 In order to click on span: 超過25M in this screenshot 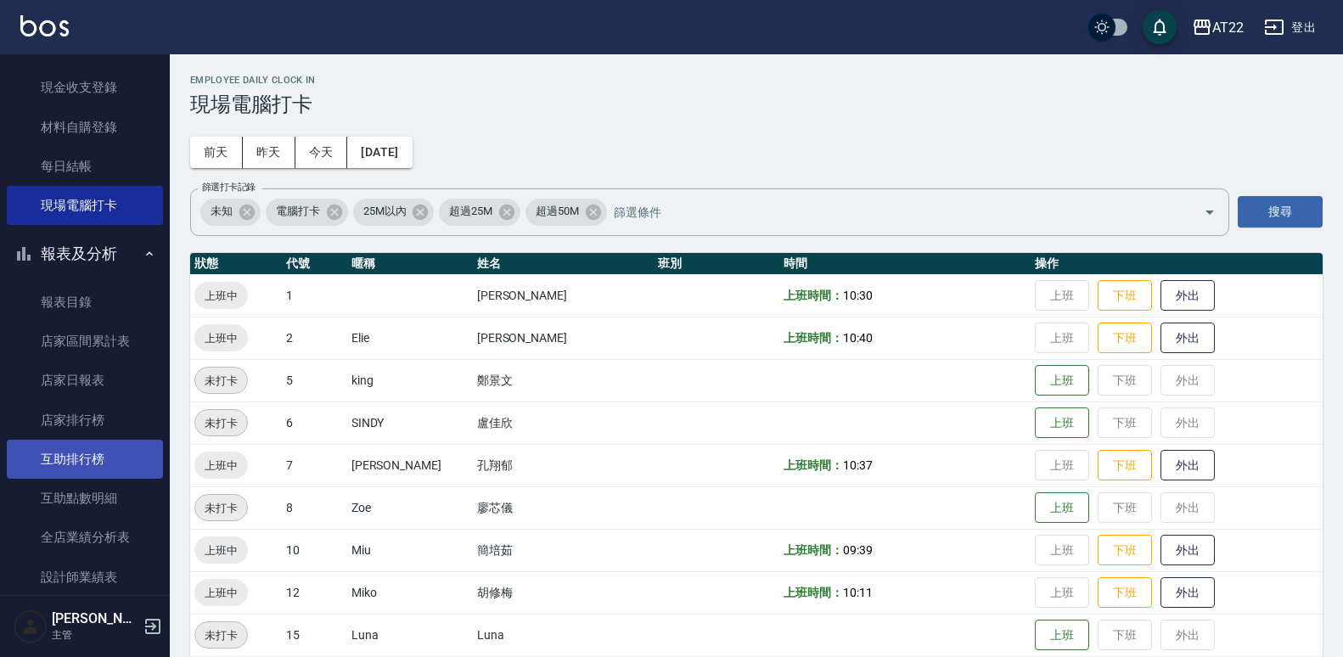, I will do `click(470, 211)`.